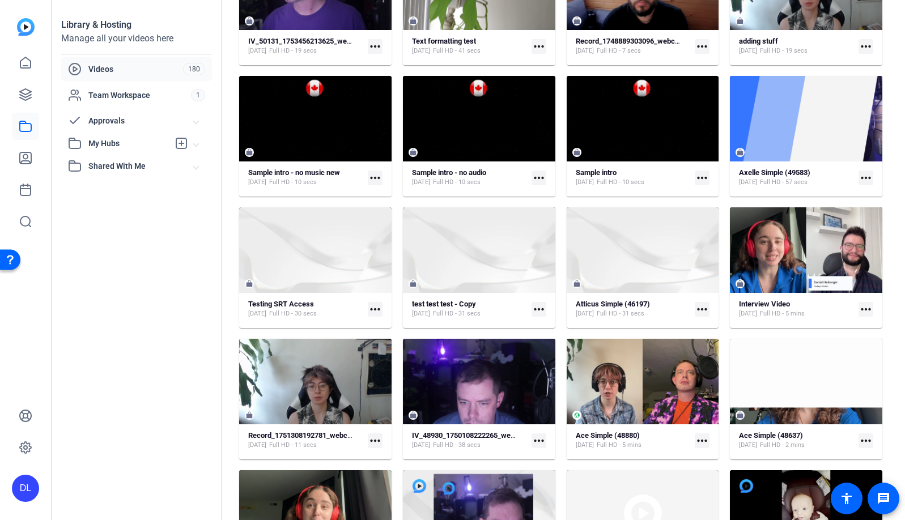 The height and width of the screenshot is (520, 905). I want to click on strong: IV_48930_1750108222265_webcam, so click(470, 435).